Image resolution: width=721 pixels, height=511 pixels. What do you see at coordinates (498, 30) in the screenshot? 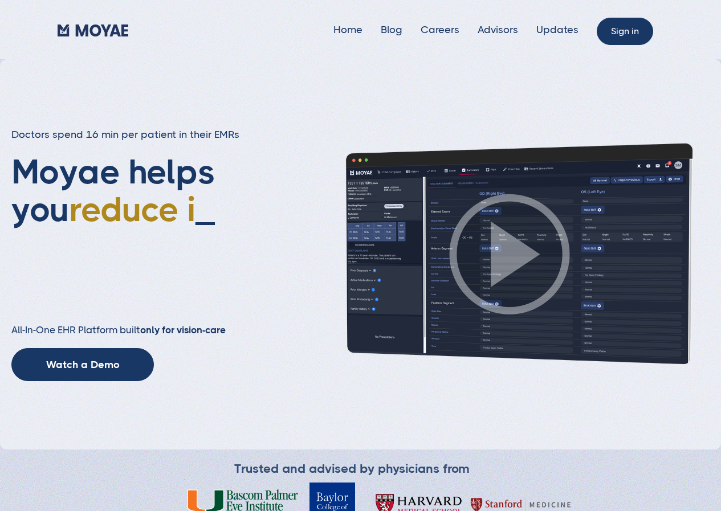
I see `a: Advisors` at bounding box center [498, 30].